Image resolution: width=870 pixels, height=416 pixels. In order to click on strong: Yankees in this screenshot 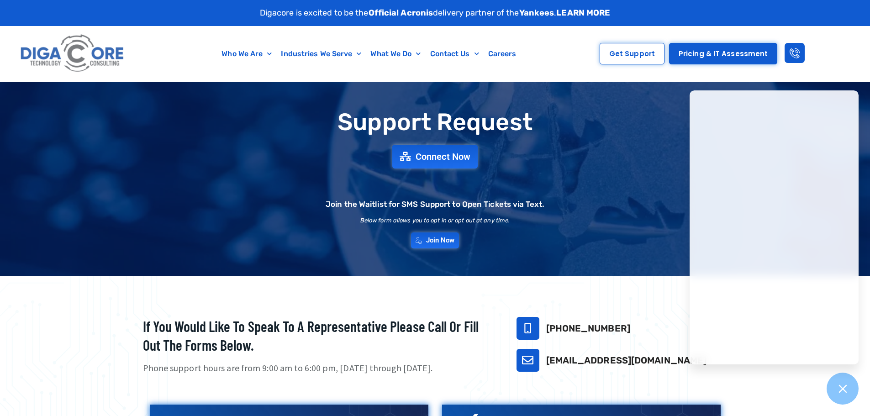, I will do `click(537, 13)`.